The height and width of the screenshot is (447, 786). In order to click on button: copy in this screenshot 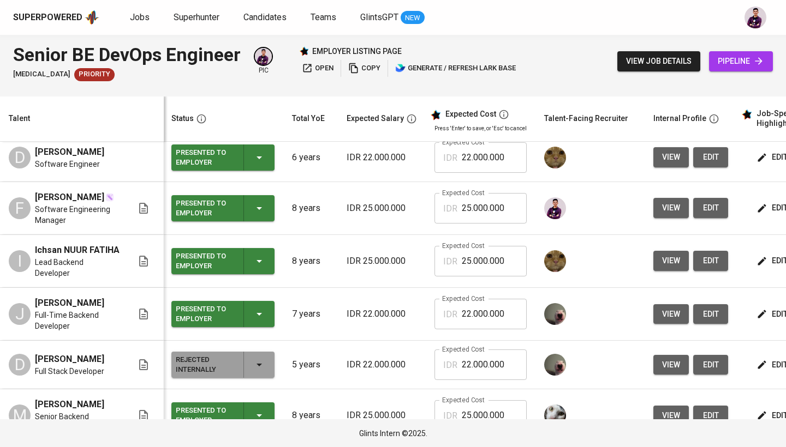, I will do `click(364, 68)`.